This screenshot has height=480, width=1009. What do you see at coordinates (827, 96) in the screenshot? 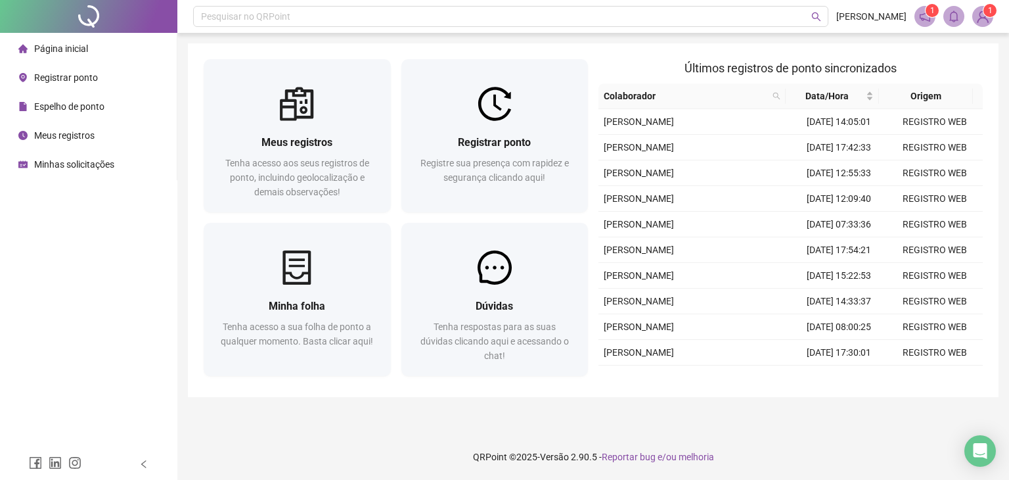
I see `span: Data/Hora` at bounding box center [827, 96].